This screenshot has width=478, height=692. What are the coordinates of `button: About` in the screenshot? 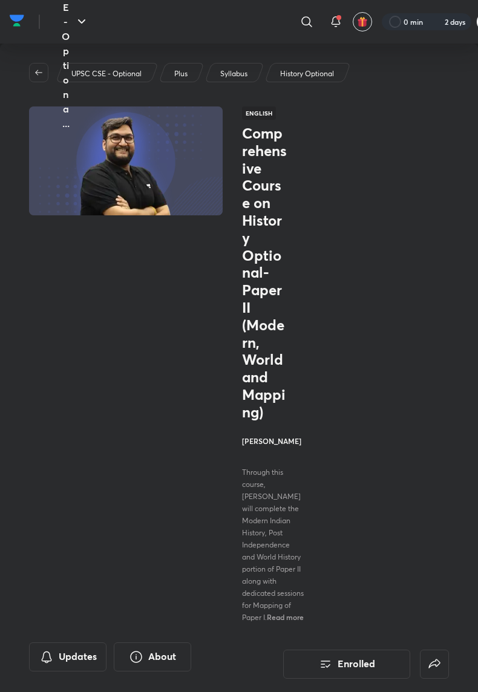 It's located at (152, 657).